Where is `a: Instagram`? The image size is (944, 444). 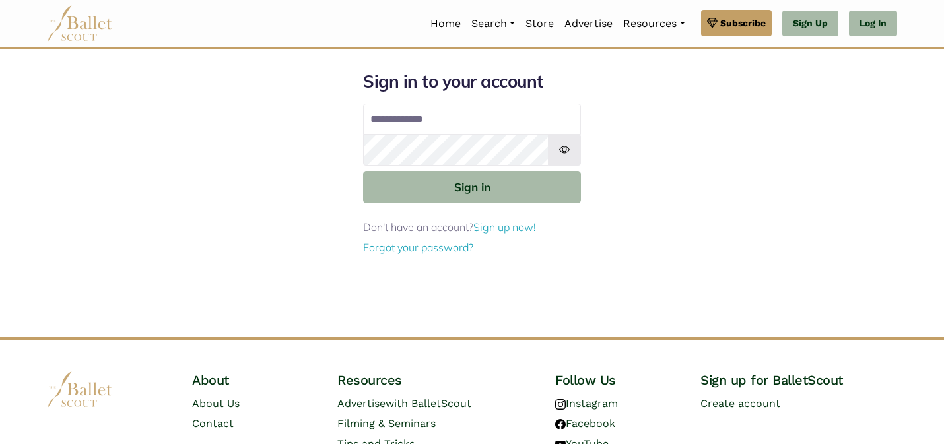 a: Instagram is located at coordinates (586, 403).